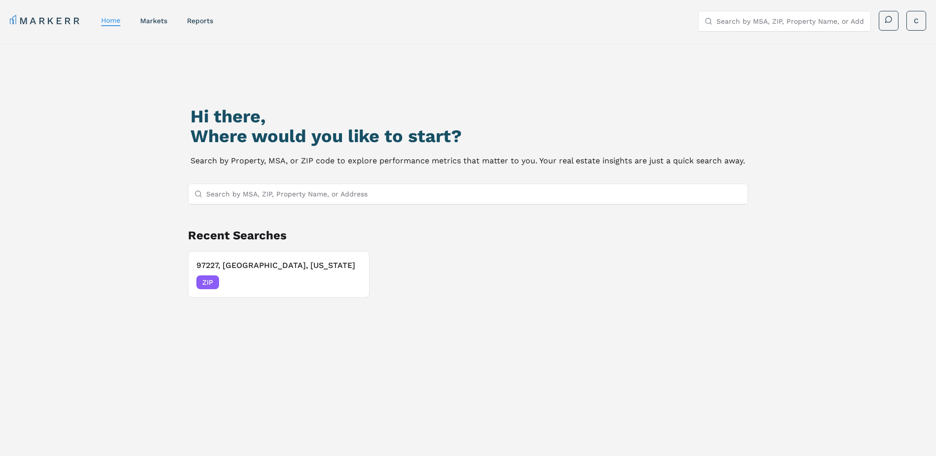 This screenshot has width=936, height=456. Describe the element at coordinates (468, 235) in the screenshot. I see `h2: Recent Searches` at that location.